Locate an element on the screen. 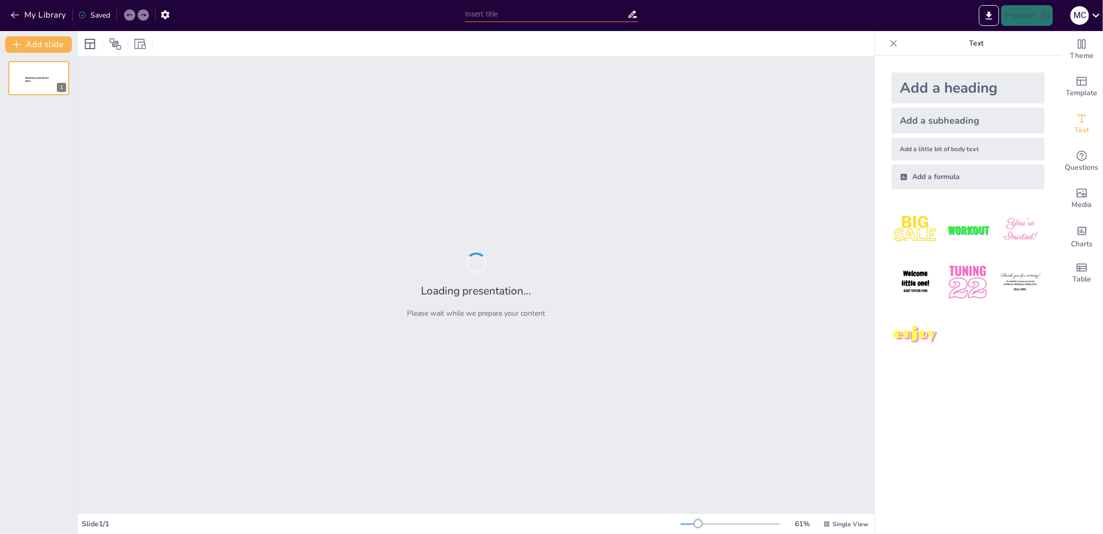 This screenshot has height=534, width=1103. div: Get real-time input from your audience is located at coordinates (1081, 161).